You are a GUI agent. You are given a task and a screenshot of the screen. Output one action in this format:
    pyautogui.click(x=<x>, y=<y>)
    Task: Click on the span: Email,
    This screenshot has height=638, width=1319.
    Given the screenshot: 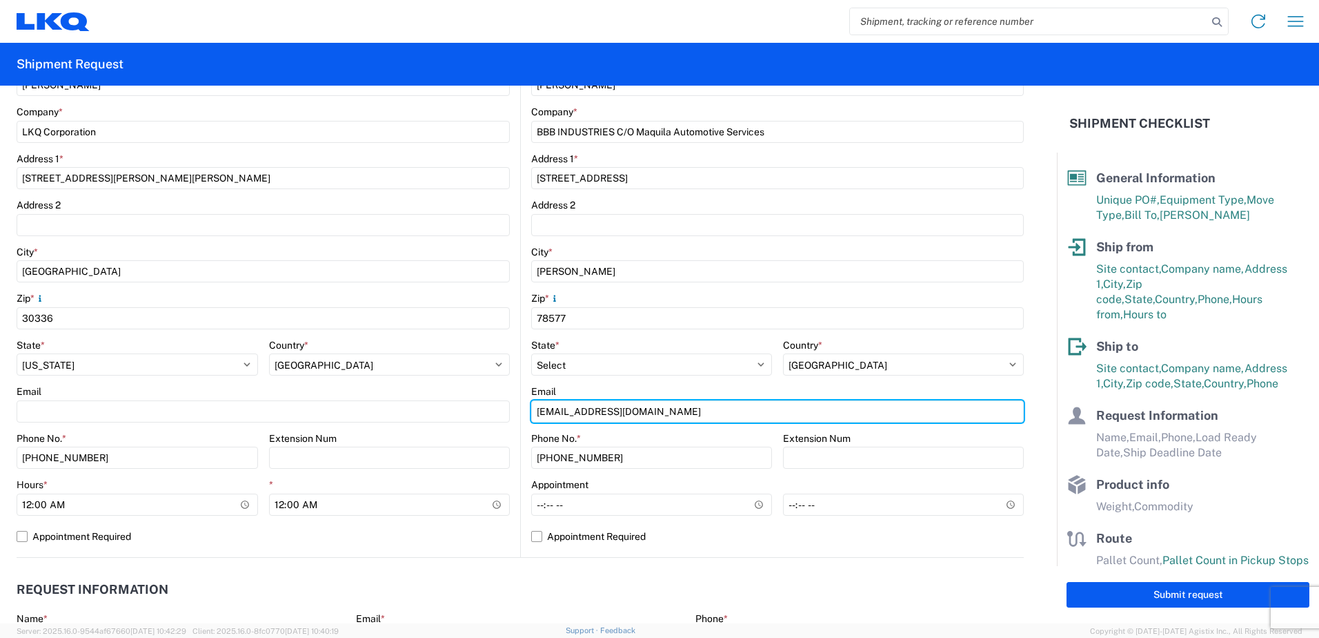 What is the action you would take?
    pyautogui.click(x=1145, y=437)
    